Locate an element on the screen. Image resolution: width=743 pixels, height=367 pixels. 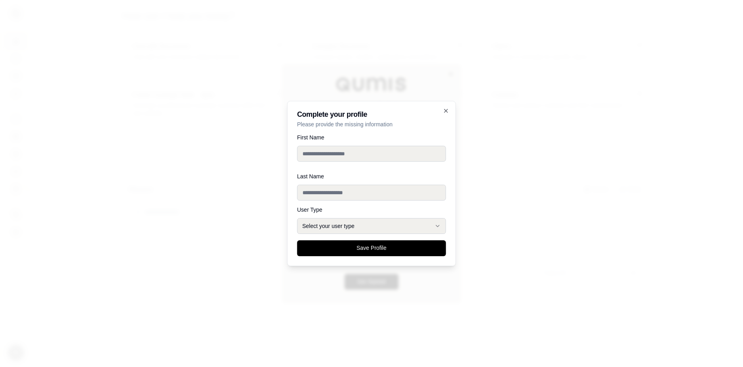
p: Please provide the missing information is located at coordinates (372, 124).